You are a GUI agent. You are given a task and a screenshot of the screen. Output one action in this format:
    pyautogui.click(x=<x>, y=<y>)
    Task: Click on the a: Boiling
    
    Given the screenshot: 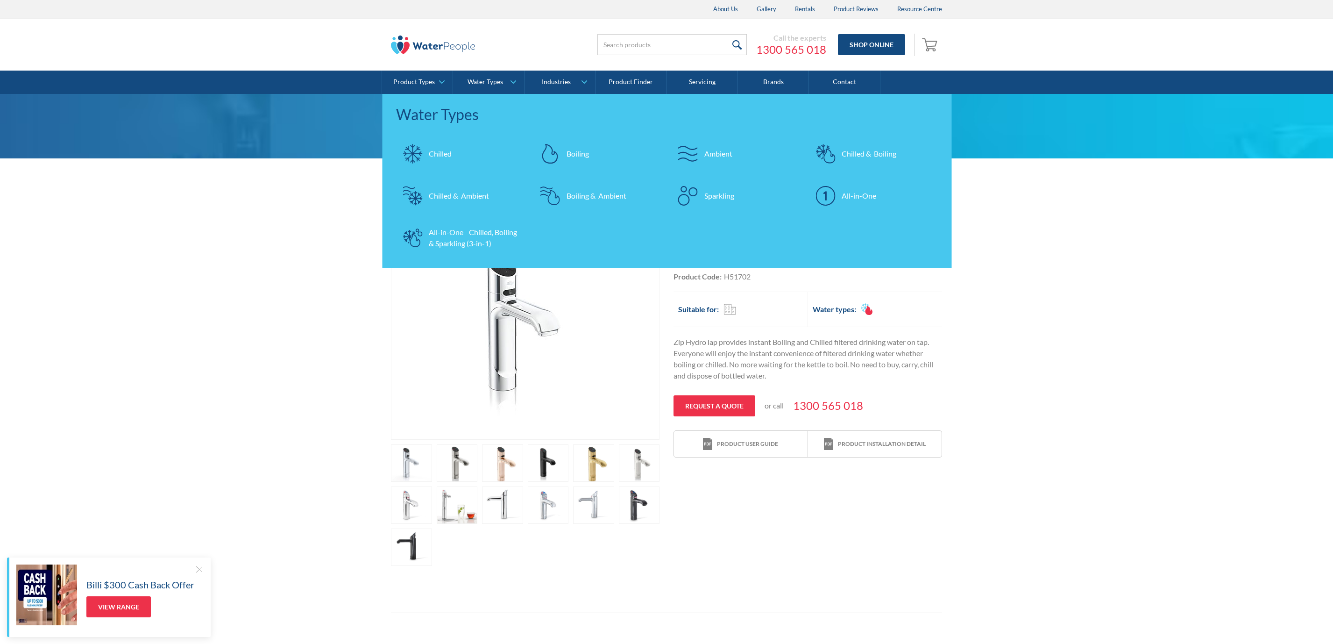 What is the action you would take?
    pyautogui.click(x=598, y=154)
    